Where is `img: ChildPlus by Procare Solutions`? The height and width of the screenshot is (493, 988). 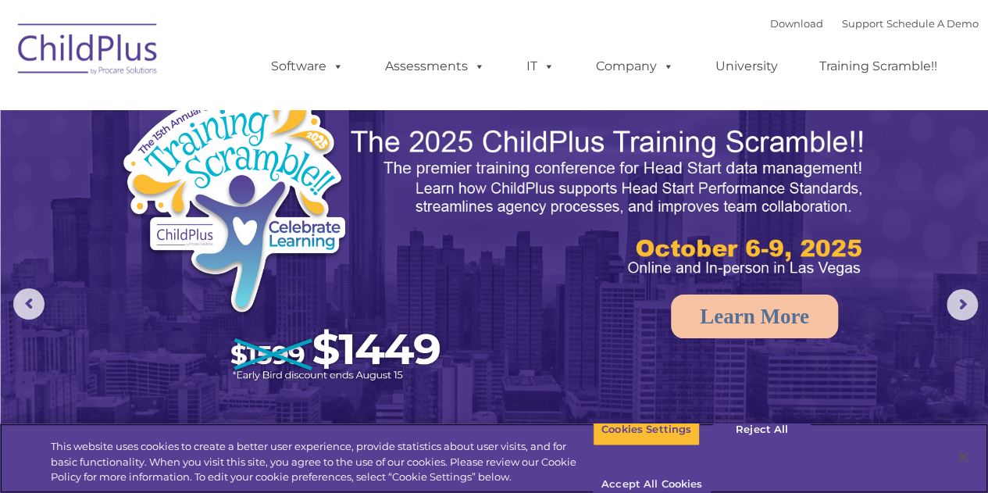 img: ChildPlus by Procare Solutions is located at coordinates (88, 52).